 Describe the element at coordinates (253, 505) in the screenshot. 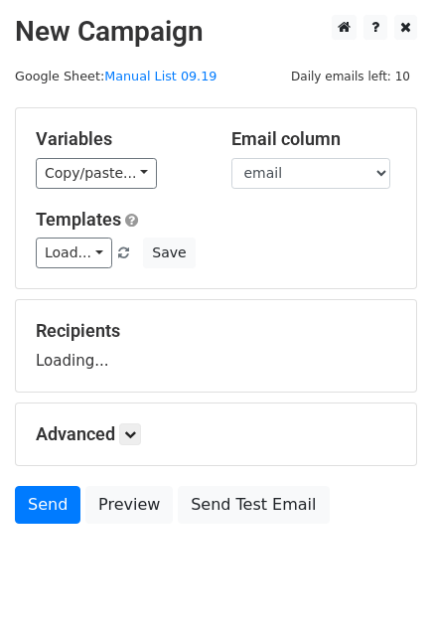

I see `a: Send Test Email` at that location.